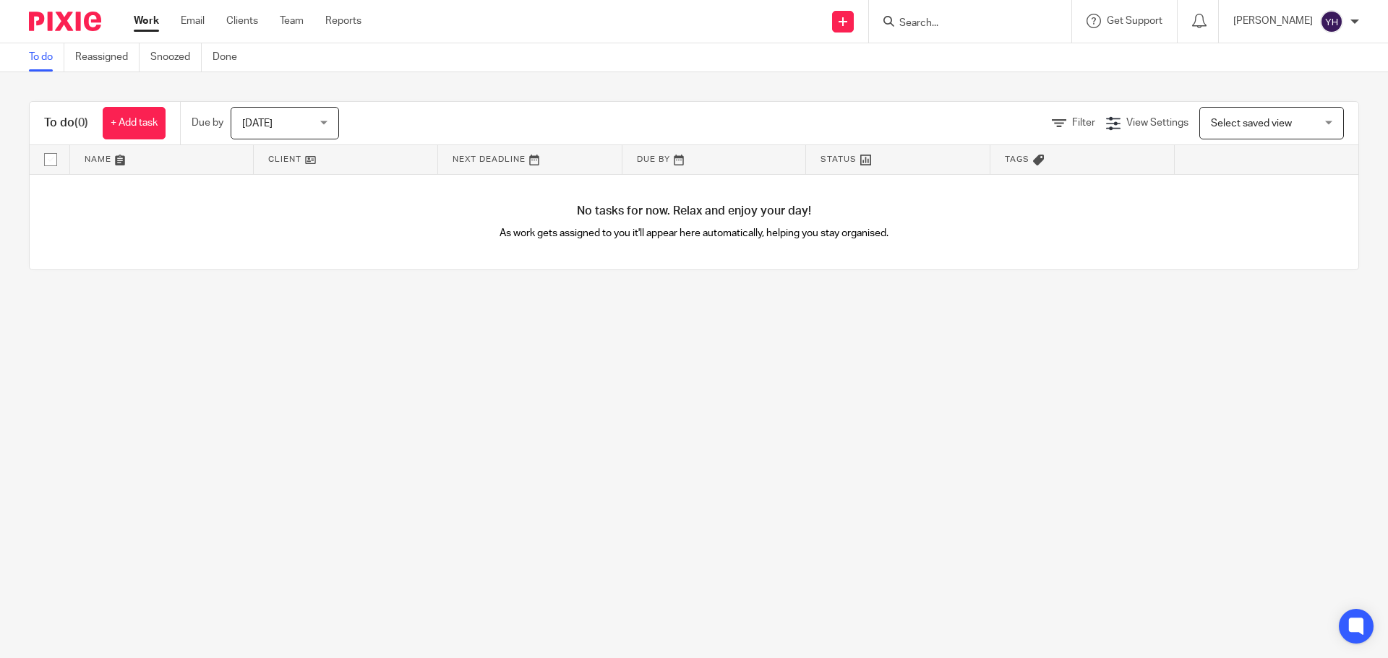 The image size is (1388, 658). I want to click on img: Pixie, so click(65, 21).